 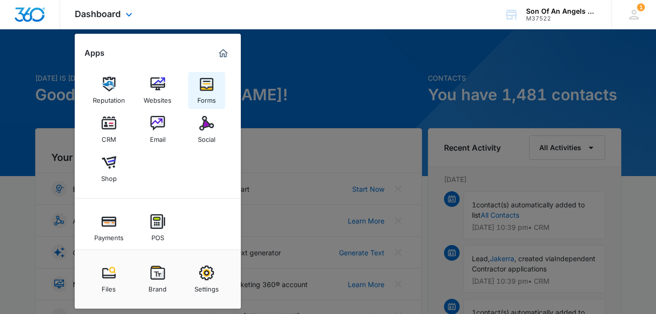 What do you see at coordinates (109, 137) in the screenshot?
I see `div: CRM` at bounding box center [109, 137].